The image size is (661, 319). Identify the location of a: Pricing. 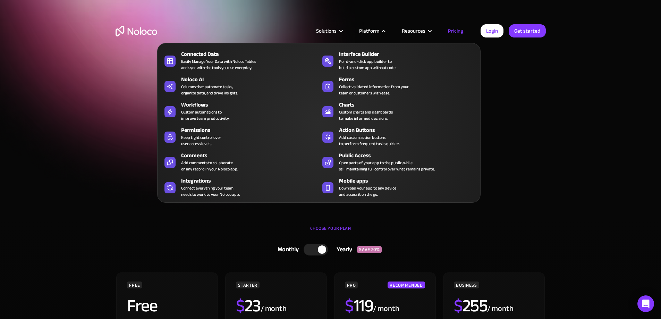
(455, 31).